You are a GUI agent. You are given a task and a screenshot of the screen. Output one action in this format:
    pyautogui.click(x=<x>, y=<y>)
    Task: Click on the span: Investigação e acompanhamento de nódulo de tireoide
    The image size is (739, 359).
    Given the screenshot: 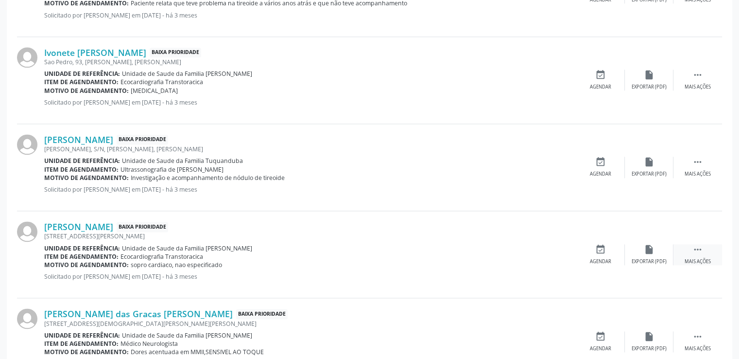 What is the action you would take?
    pyautogui.click(x=208, y=177)
    